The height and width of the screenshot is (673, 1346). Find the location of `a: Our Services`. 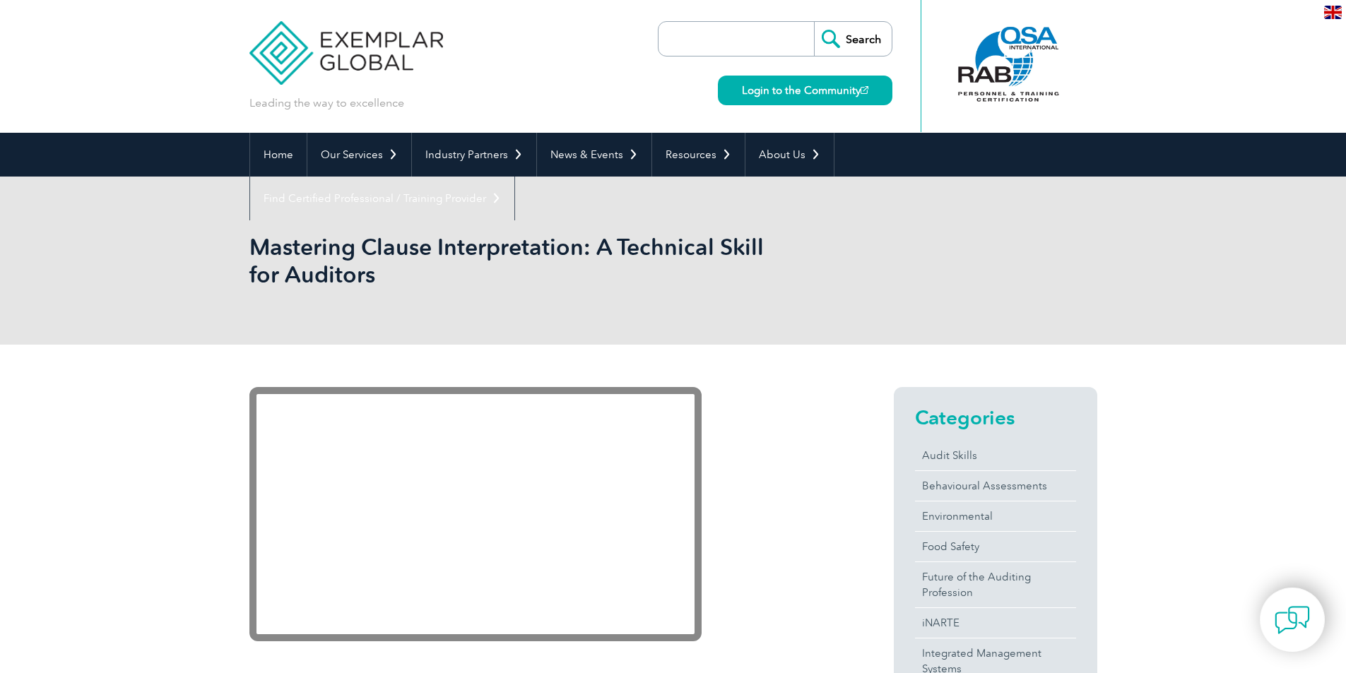

a: Our Services is located at coordinates (359, 155).